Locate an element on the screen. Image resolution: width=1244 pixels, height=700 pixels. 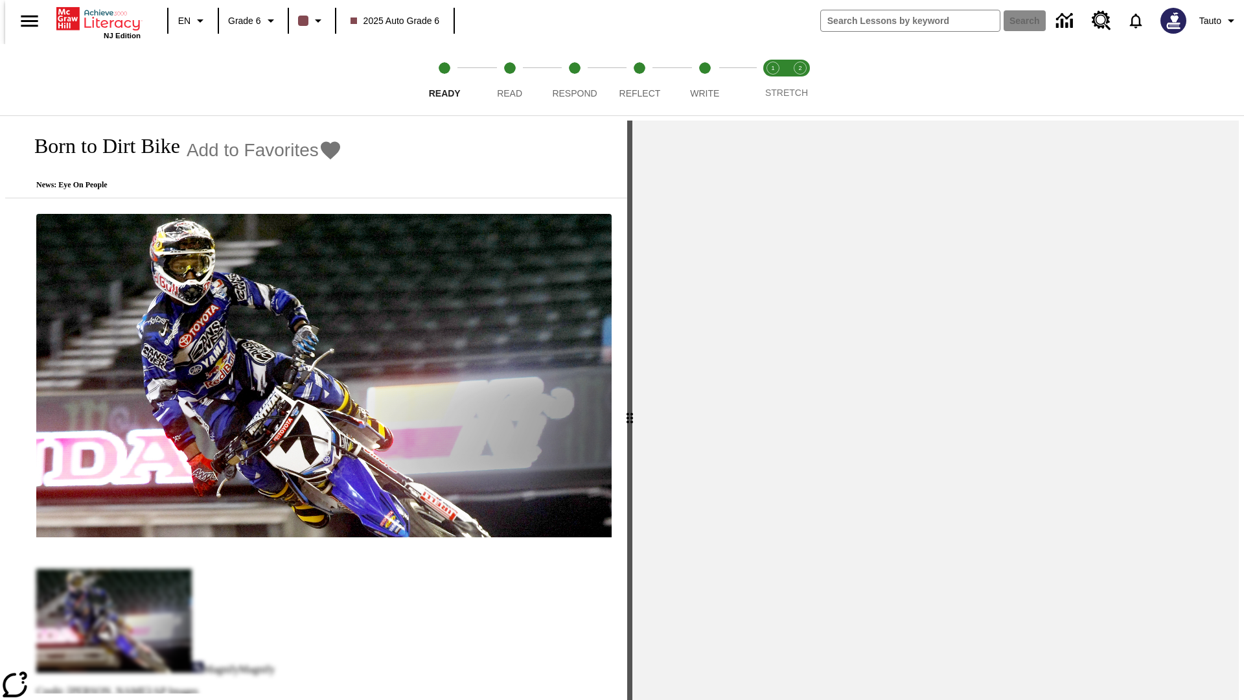
text: 1 is located at coordinates (773, 68).